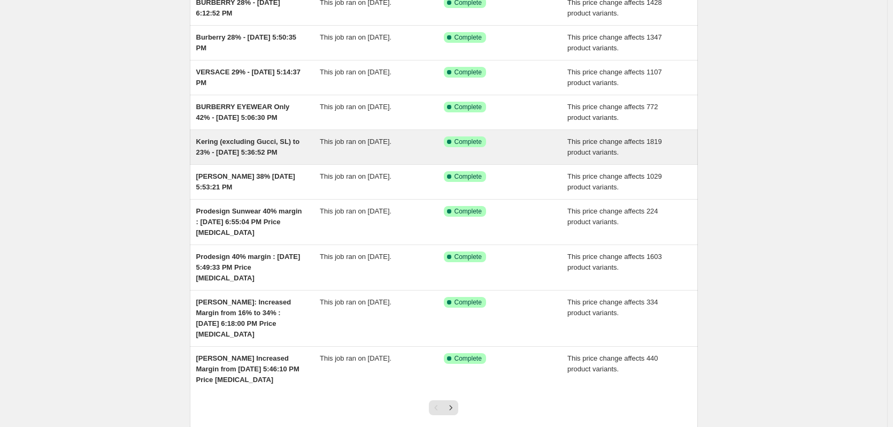 This screenshot has height=427, width=893. Describe the element at coordinates (613, 307) in the screenshot. I see `span: This price change affects 334 product variants.` at that location.